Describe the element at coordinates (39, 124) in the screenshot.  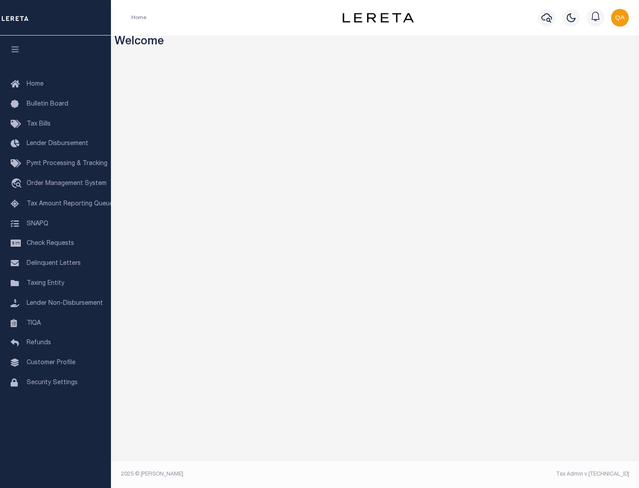
I see `span: Tax Bills` at that location.